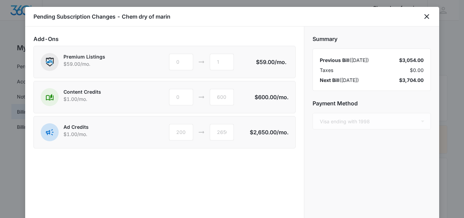  I want to click on p: Premium Listings, so click(84, 57).